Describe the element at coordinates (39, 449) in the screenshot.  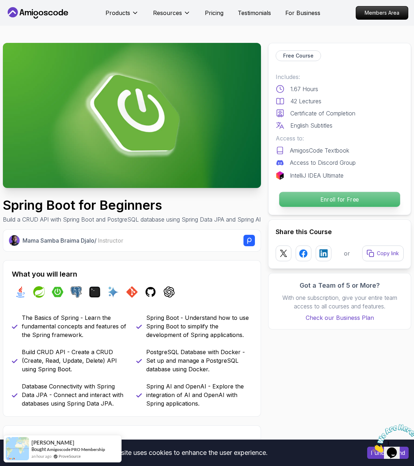
I see `span: Bought` at that location.